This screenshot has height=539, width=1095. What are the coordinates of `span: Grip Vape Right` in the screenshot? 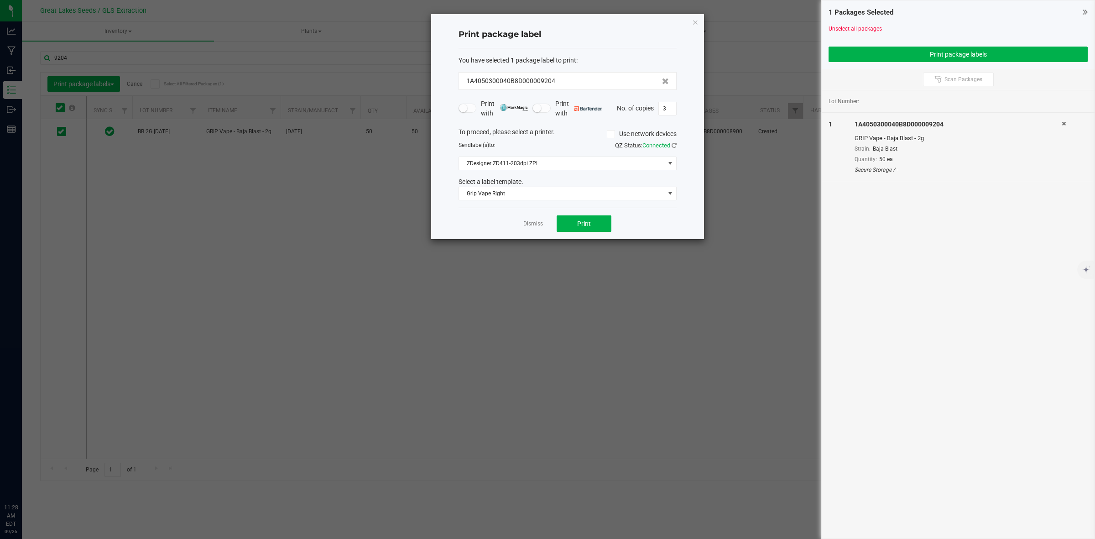 It's located at (561, 193).